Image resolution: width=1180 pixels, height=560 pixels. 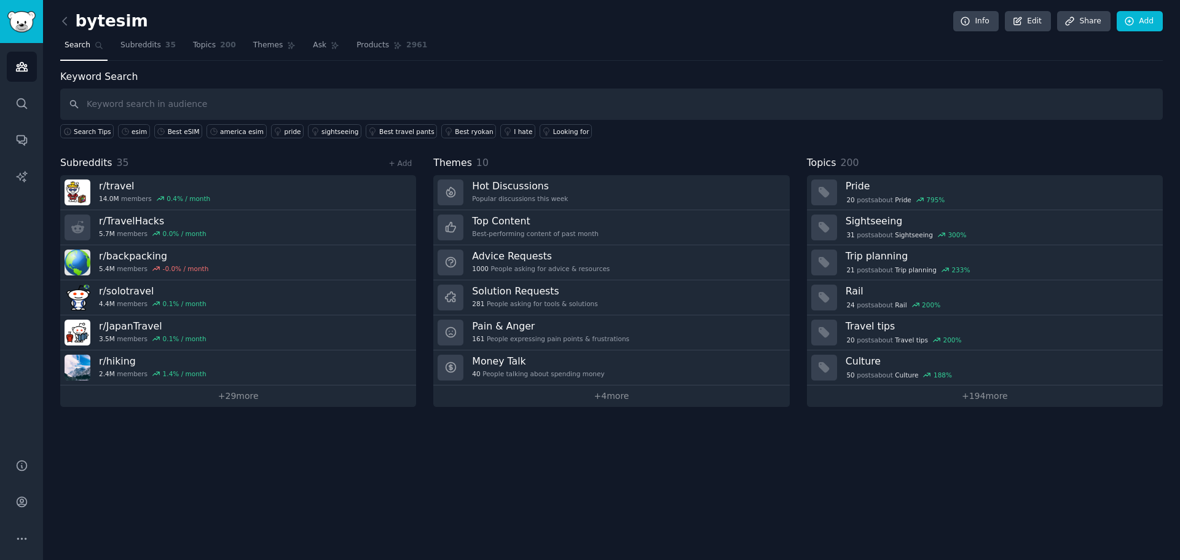 What do you see at coordinates (242, 132) in the screenshot?
I see `div: america esim` at bounding box center [242, 132].